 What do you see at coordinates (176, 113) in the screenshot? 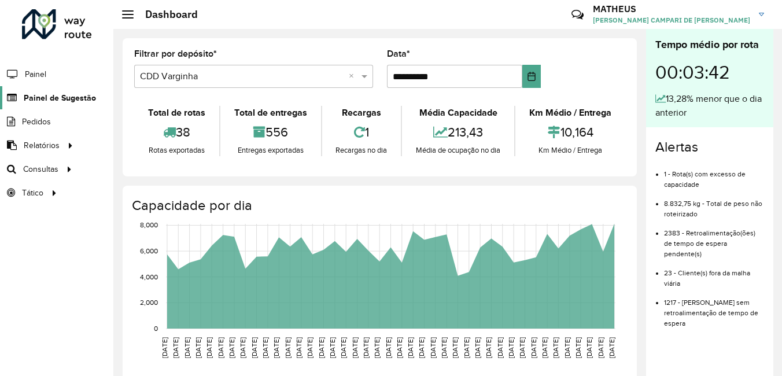
I see `div: Total de rotas` at bounding box center [176, 113].